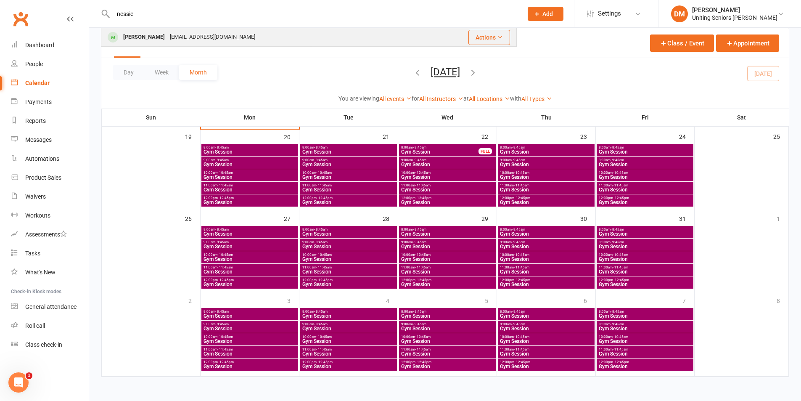 The height and width of the screenshot is (401, 801). Describe the element at coordinates (489, 218) in the screenshot. I see `div: 29` at that location.